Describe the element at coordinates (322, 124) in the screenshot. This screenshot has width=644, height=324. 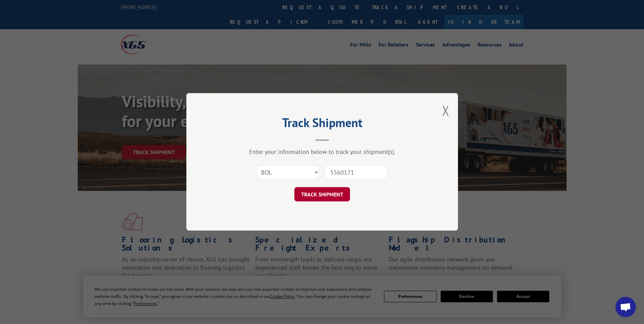
I see `h2: Track Shipment` at that location.